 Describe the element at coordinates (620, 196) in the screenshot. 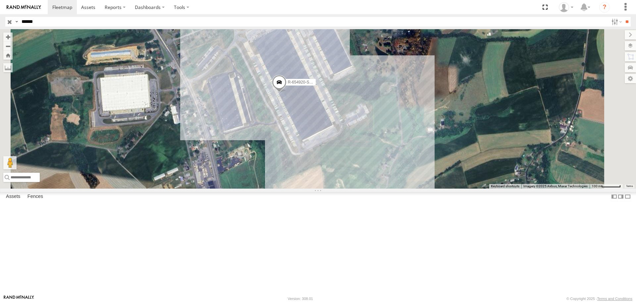

I see `label: Dock Summary Table to the Right` at that location.